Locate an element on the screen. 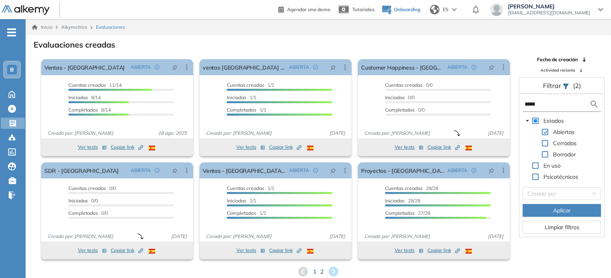  span: Fecha de creación is located at coordinates (557, 60).